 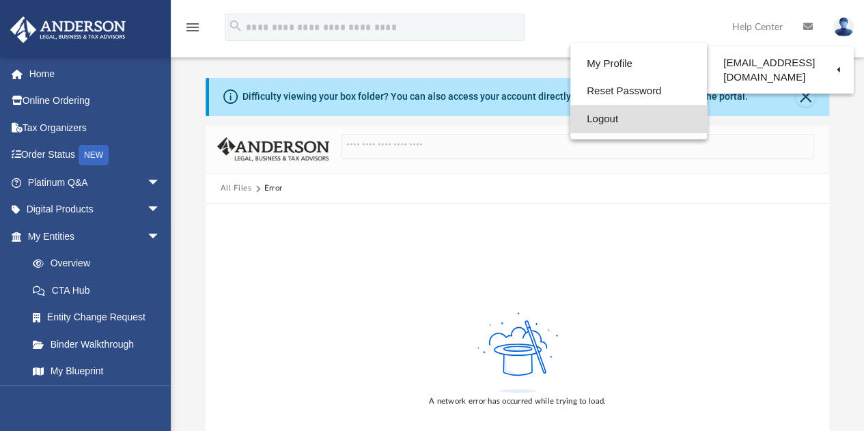 I want to click on a: Platinum Q&Aarrow_drop_down, so click(x=95, y=182).